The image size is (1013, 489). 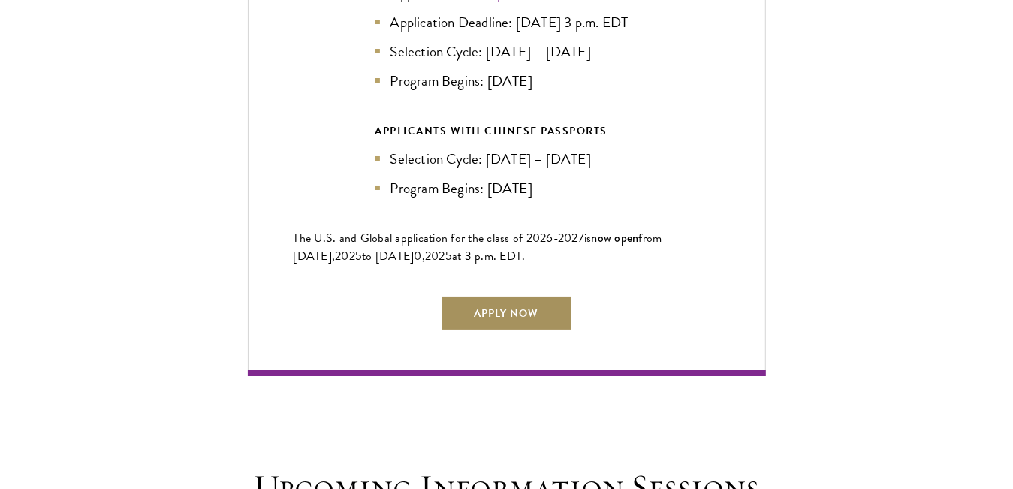 I want to click on div: APPLICANTS WITH CHINESE PASSPORTS, so click(x=507, y=131).